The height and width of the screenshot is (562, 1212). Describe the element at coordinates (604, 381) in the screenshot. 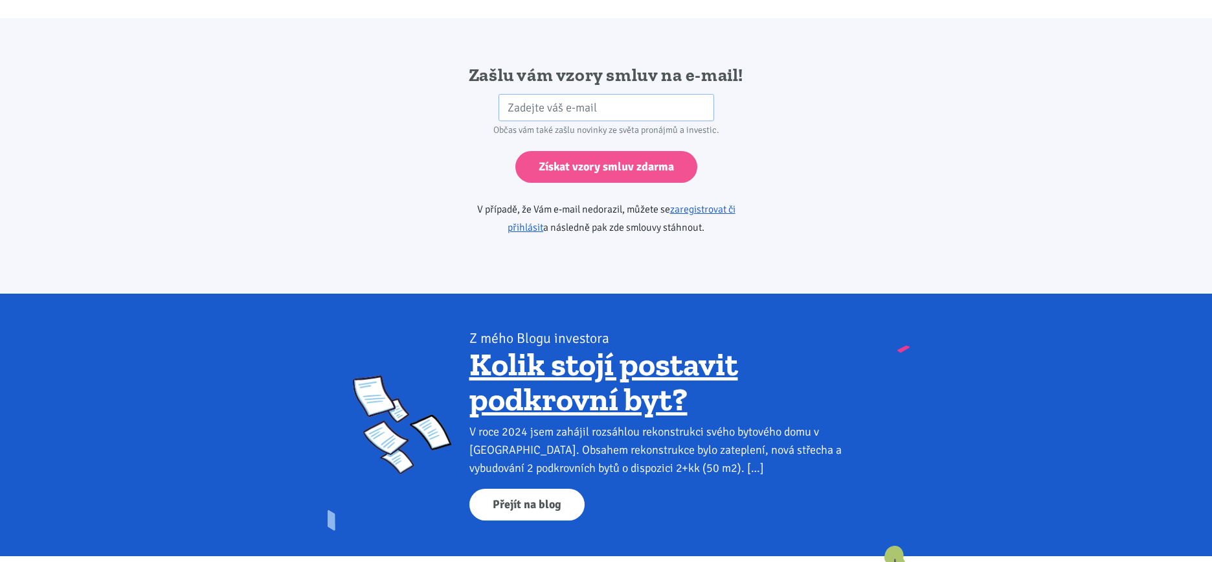

I see `a: Kolik stojí postavit podkrovní byt?` at that location.